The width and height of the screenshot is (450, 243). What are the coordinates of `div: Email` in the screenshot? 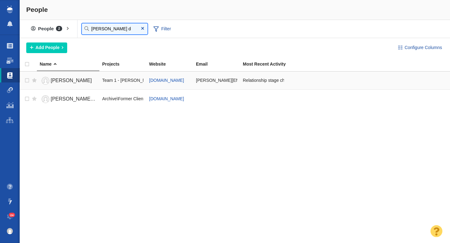 It's located at (219, 64).